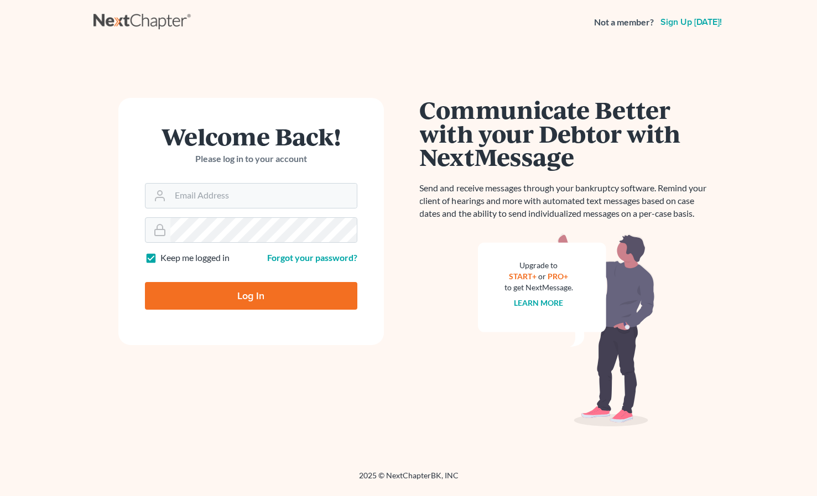  What do you see at coordinates (409, 480) in the screenshot?
I see `div: 2025 © NextChapterBK, INC` at bounding box center [409, 480].